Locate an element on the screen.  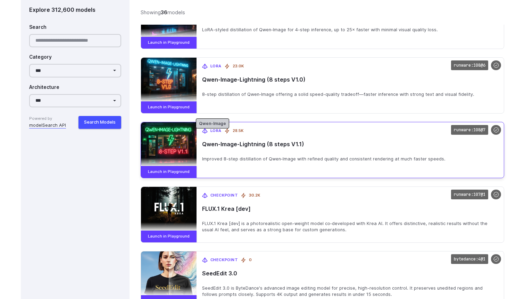
span: 23.0K is located at coordinates (238, 66).